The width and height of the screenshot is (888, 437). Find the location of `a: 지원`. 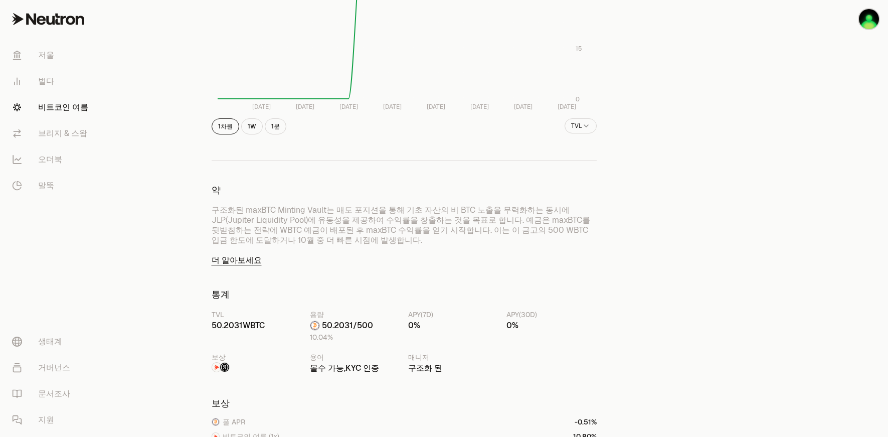

a: 지원 is located at coordinates (56, 420).